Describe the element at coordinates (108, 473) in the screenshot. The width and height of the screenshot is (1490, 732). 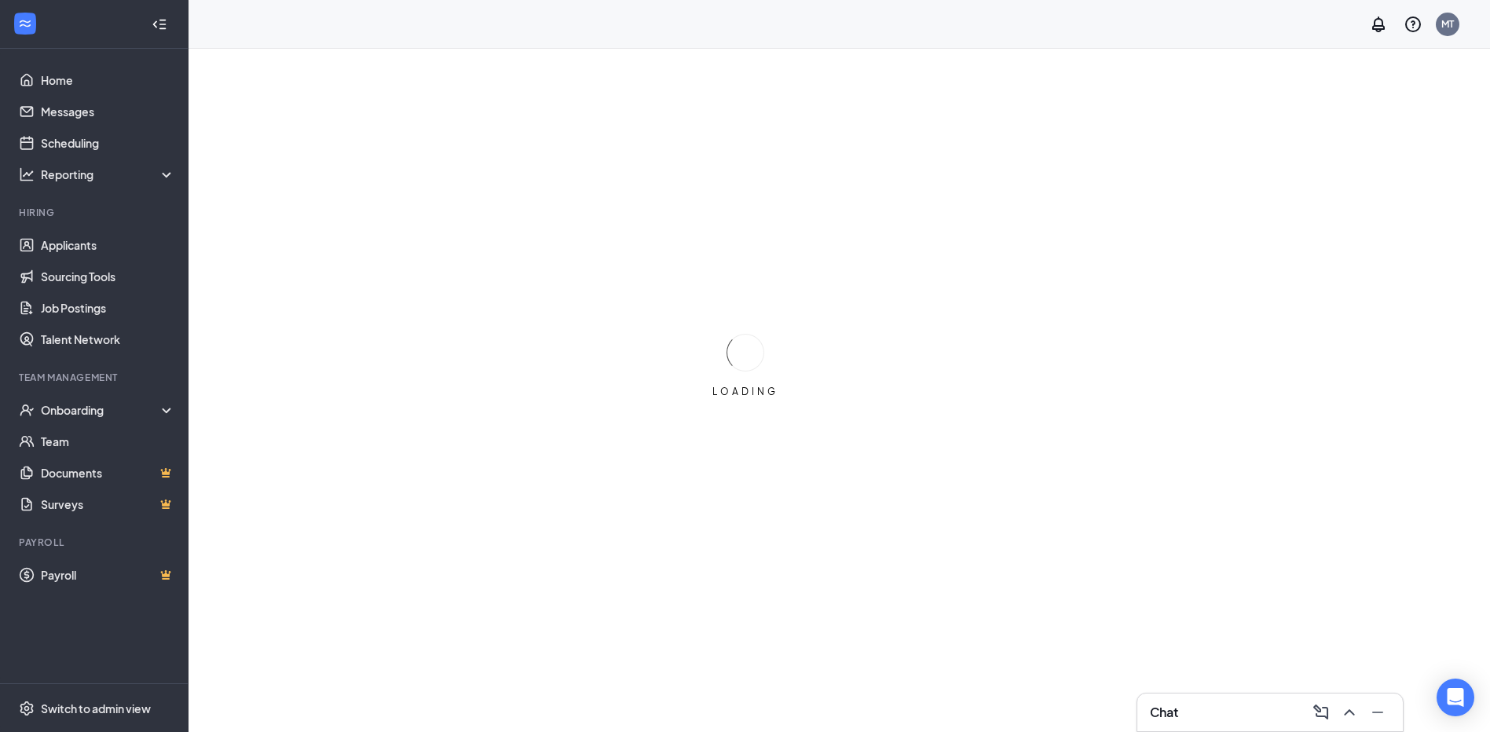
I see `a: DocumentsCrown` at that location.